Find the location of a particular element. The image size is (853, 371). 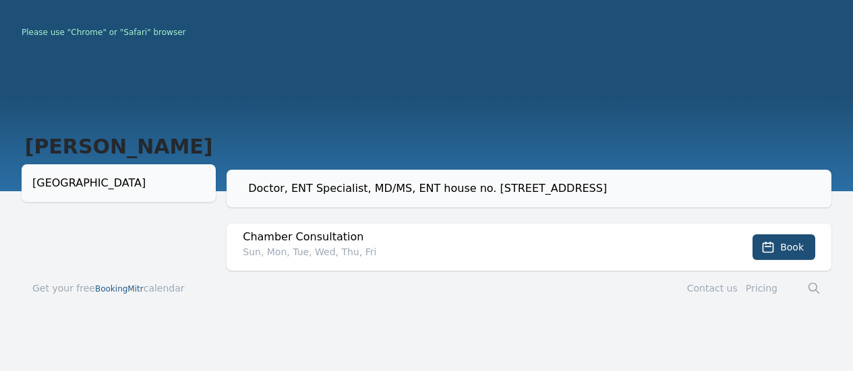

span: Book is located at coordinates (791, 247).